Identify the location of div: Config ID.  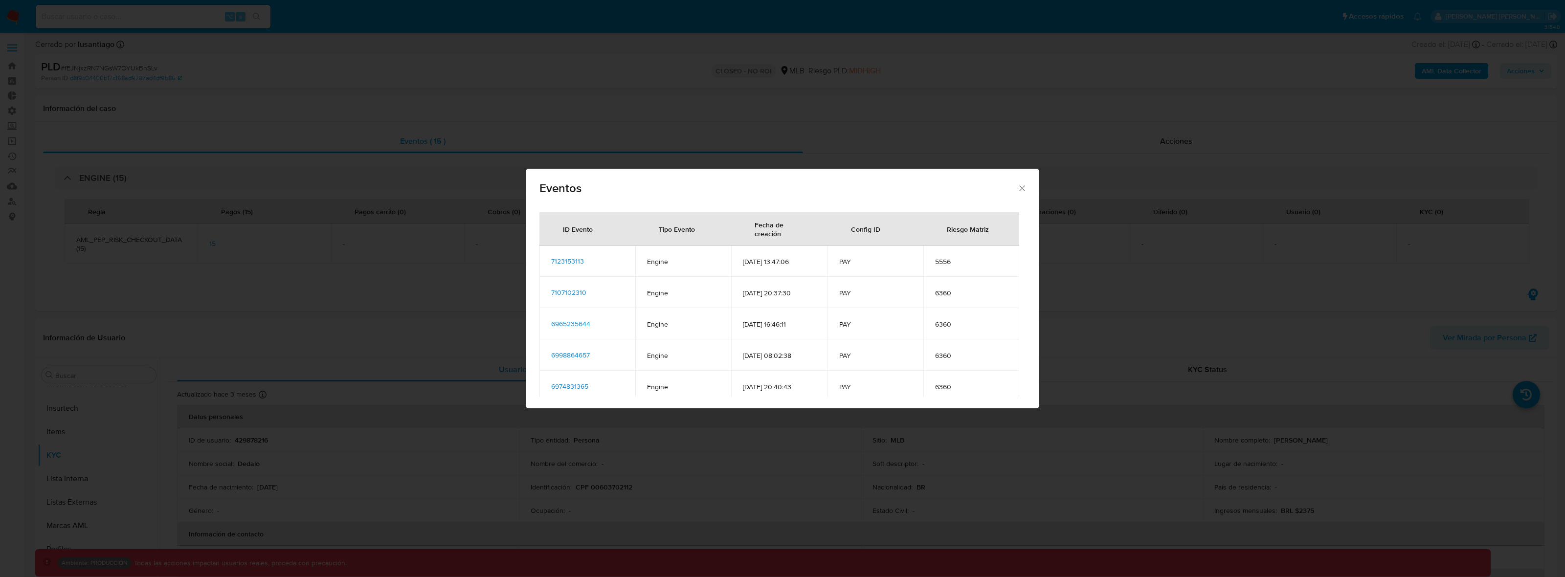
(865, 229).